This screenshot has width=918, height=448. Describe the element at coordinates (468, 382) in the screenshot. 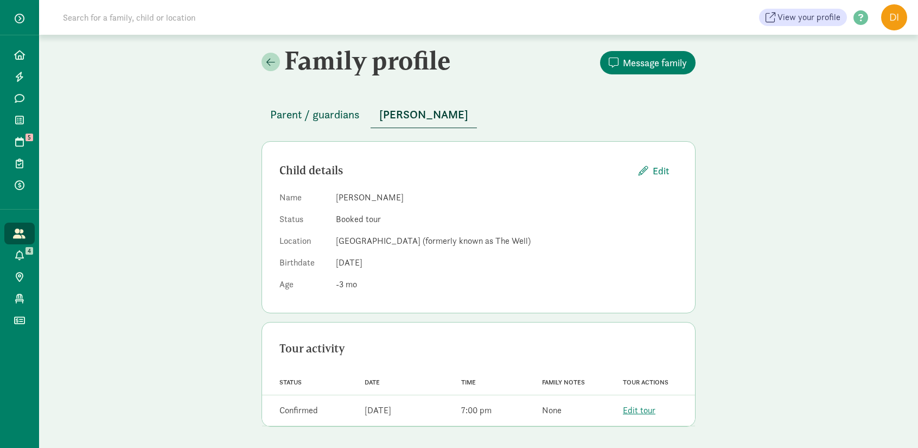

I see `span: Time` at that location.